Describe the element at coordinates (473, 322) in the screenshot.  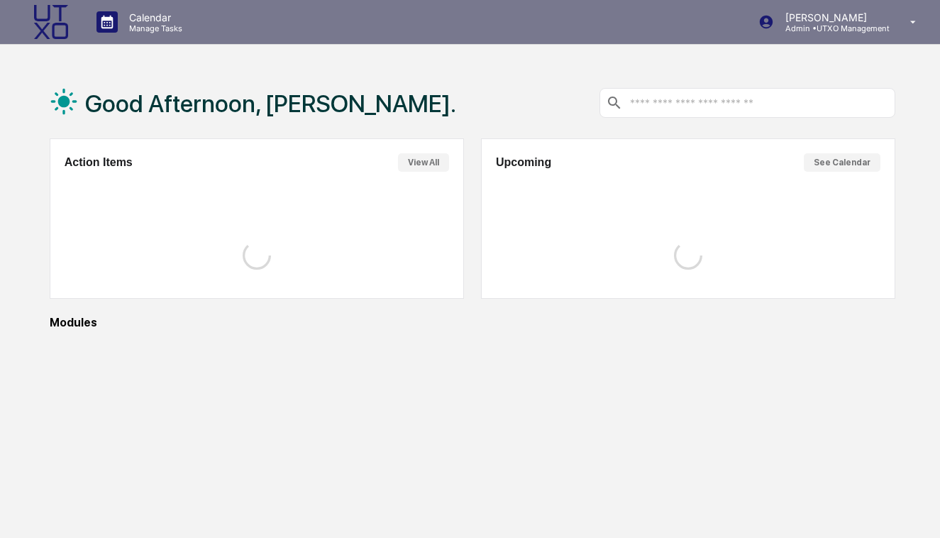
I see `div: Modules` at that location.